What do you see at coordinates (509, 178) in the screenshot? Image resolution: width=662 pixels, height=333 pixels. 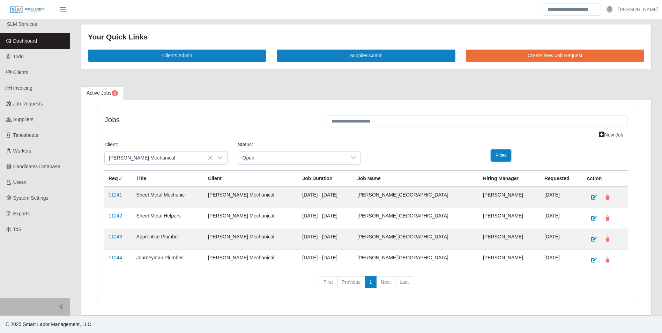 I see `th: Hiring Manager` at bounding box center [509, 178].